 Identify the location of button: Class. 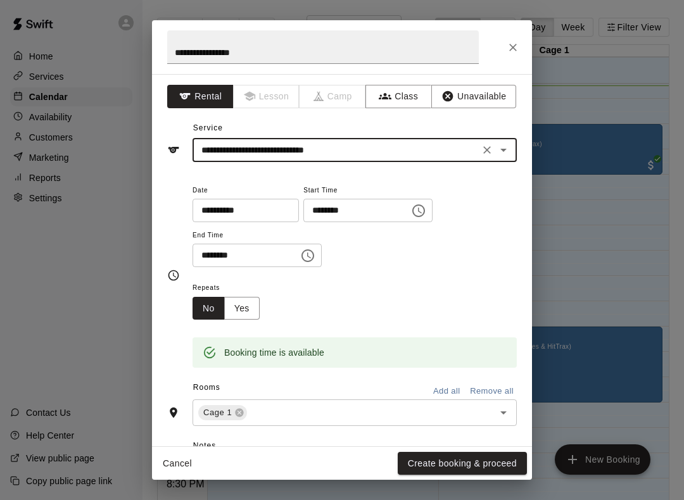
(398, 96).